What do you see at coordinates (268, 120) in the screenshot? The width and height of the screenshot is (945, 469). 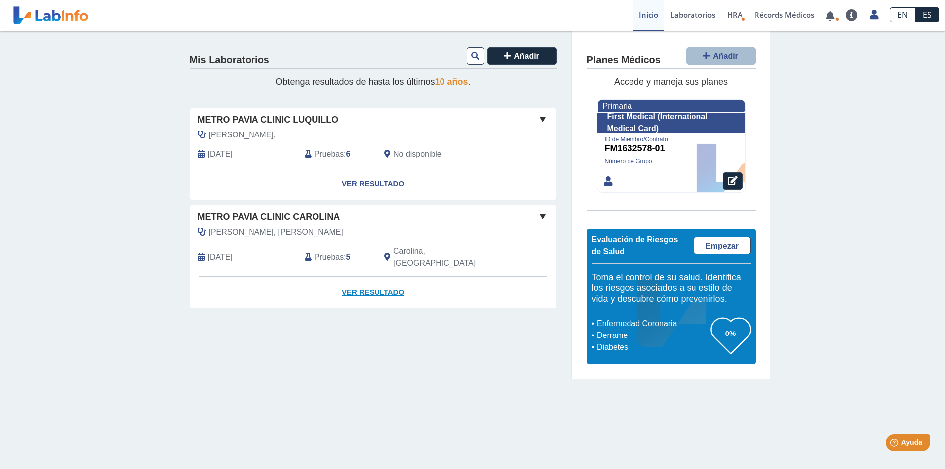 I see `span: Metro Pavia Clinic Luquillo` at bounding box center [268, 120].